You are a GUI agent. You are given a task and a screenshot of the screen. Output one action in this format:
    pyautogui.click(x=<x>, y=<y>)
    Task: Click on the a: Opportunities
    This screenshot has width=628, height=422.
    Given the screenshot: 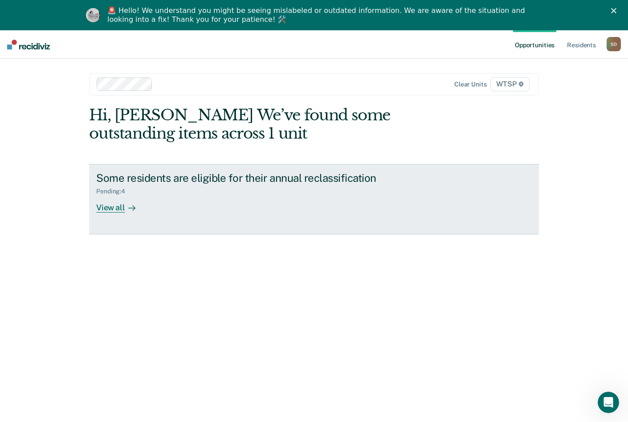 What is the action you would take?
    pyautogui.click(x=535, y=45)
    